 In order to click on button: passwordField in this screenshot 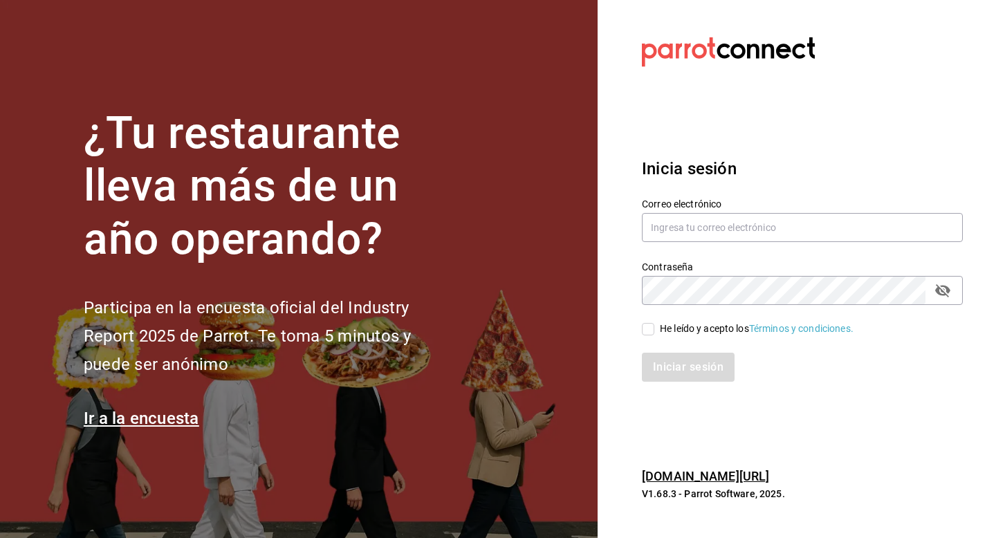, I will do `click(943, 291)`.